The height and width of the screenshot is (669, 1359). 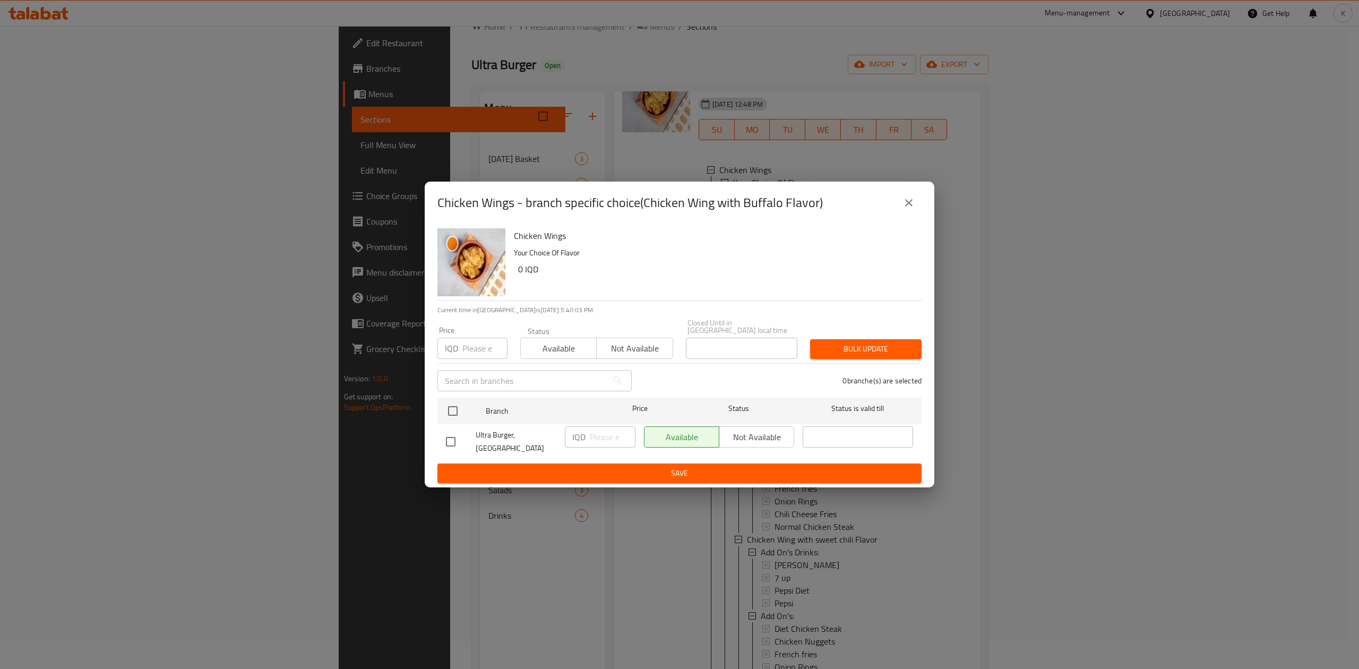 What do you see at coordinates (680, 473) in the screenshot?
I see `button: Save` at bounding box center [680, 473].